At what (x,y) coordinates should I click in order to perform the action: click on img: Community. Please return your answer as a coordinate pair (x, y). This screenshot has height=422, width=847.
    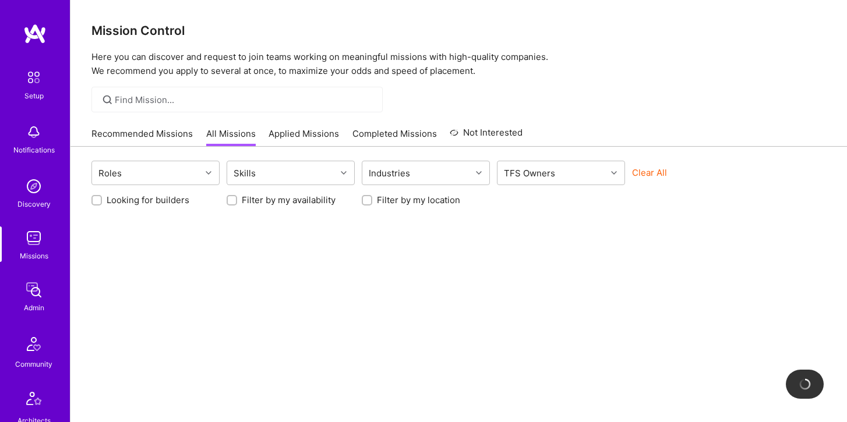
    Looking at the image, I should click on (34, 344).